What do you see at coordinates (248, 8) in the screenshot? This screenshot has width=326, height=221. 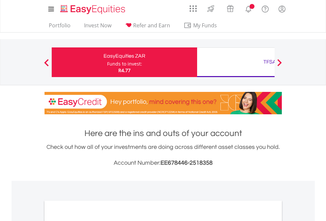 I see `a: Notifications` at bounding box center [248, 8].